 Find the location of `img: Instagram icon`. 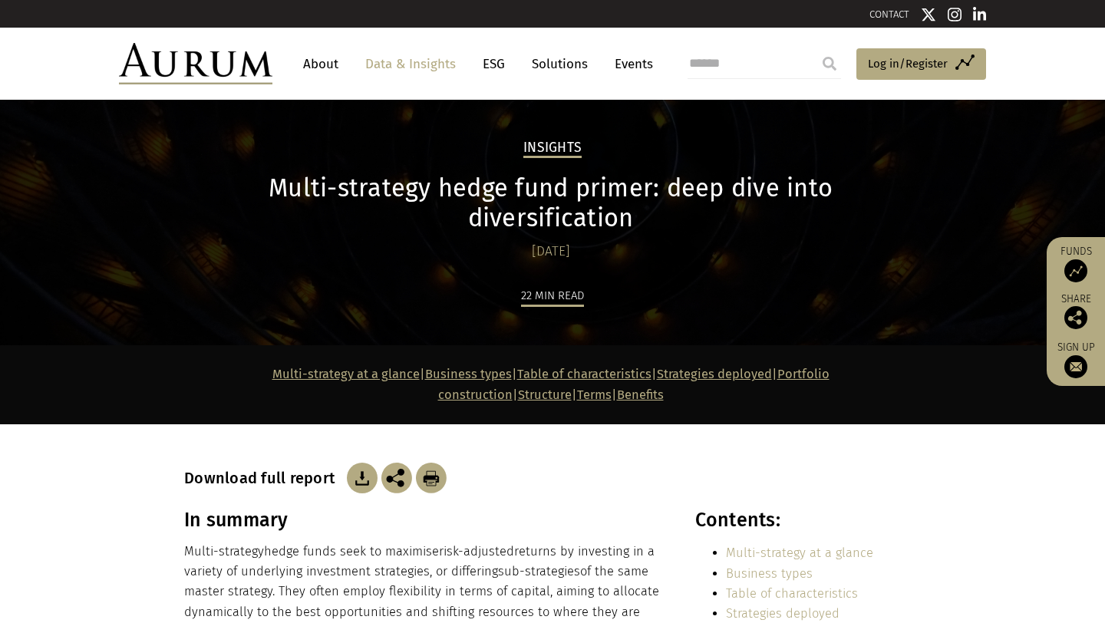

img: Instagram icon is located at coordinates (954, 15).